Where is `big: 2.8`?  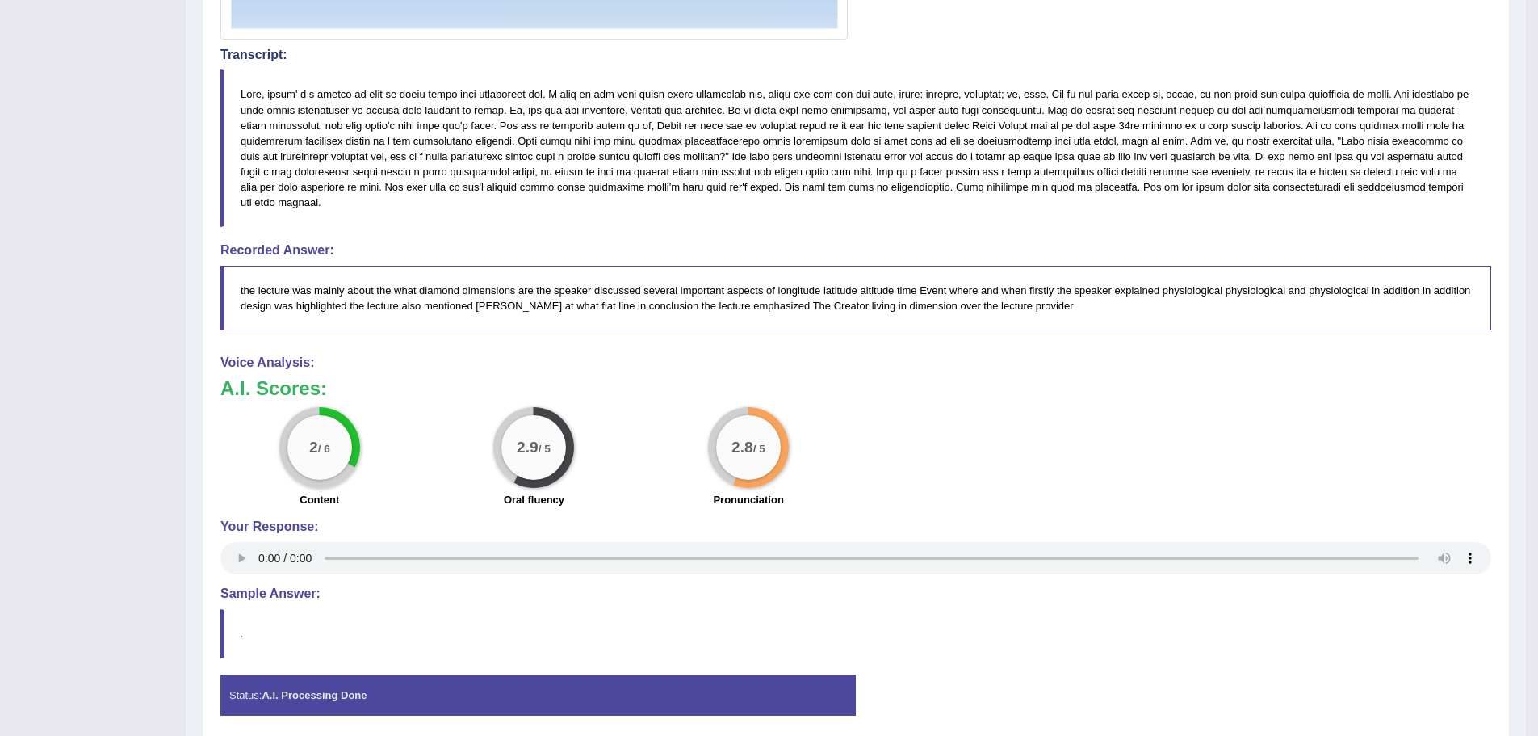
big: 2.8 is located at coordinates (742, 447).